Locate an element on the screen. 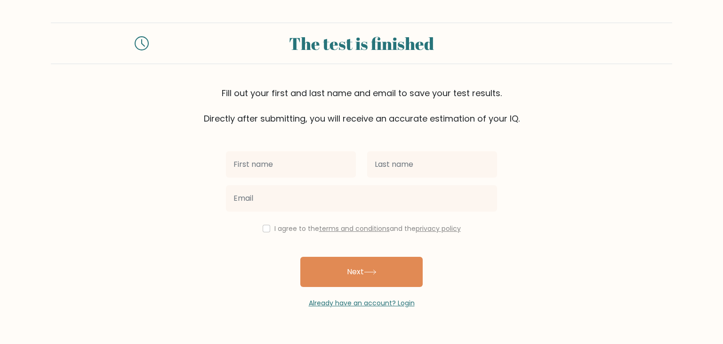 The width and height of the screenshot is (723, 344). input: First name is located at coordinates (291, 164).